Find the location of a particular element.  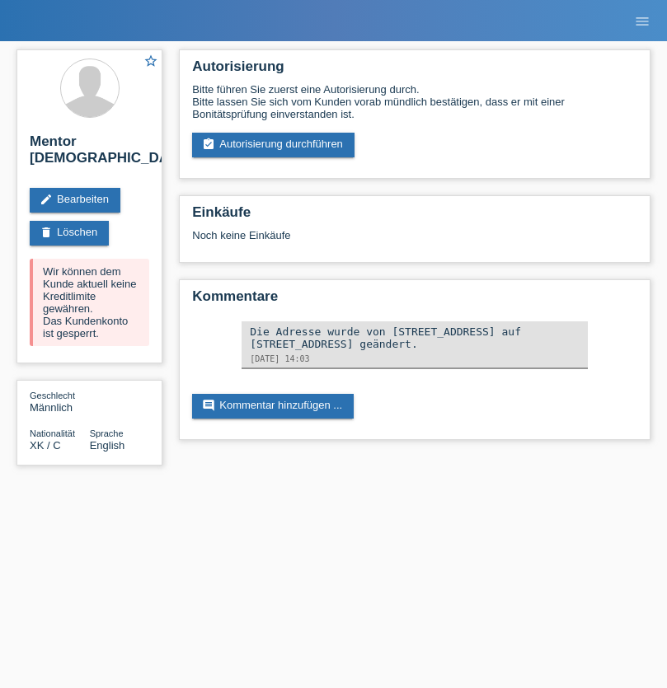

span: Nationalität is located at coordinates (52, 434).